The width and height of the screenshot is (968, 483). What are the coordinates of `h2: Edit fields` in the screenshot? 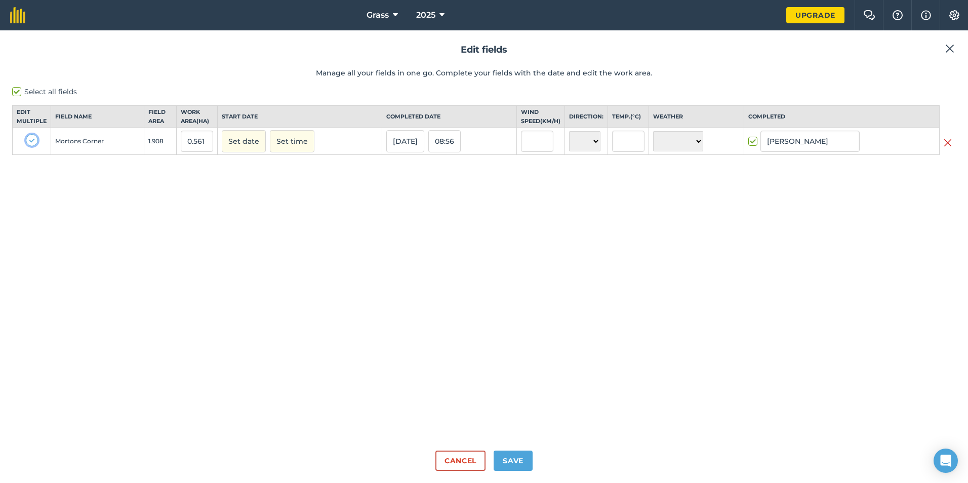 It's located at (484, 50).